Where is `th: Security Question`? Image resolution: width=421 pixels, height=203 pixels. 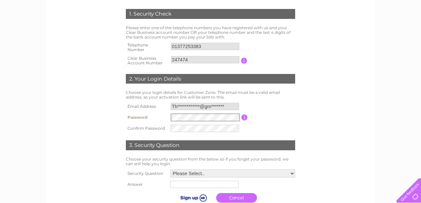
th: Security Question is located at coordinates (146, 173).